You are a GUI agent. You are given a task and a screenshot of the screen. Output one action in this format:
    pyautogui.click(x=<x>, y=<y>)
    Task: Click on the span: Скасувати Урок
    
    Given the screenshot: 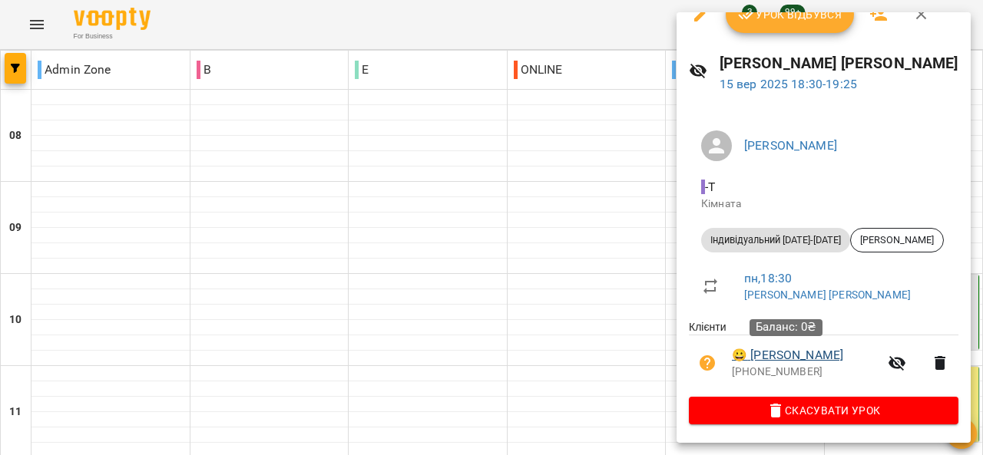 What is the action you would take?
    pyautogui.click(x=823, y=411)
    